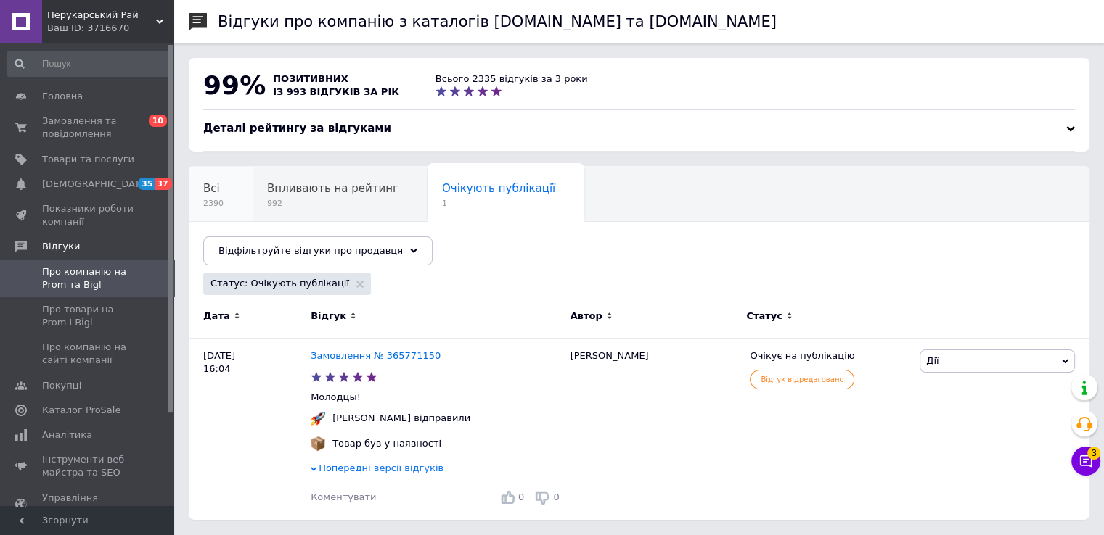  What do you see at coordinates (216, 316) in the screenshot?
I see `span: Дата` at bounding box center [216, 316].